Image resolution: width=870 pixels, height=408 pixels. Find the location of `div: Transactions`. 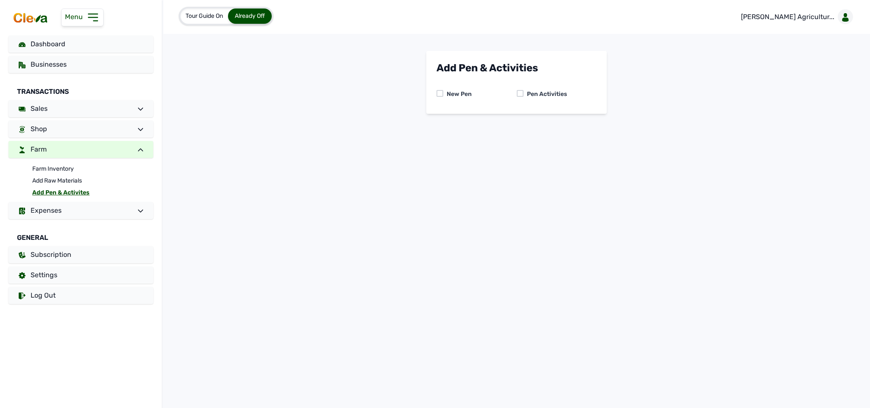

div: Transactions is located at coordinates (81, 88).